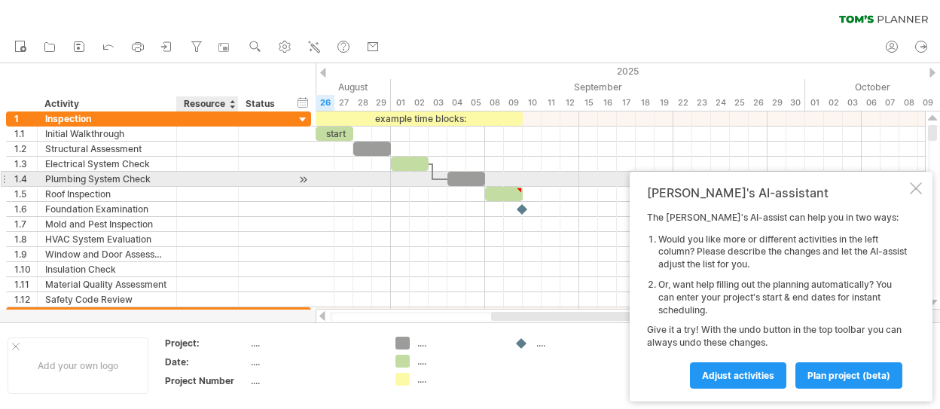 The width and height of the screenshot is (940, 409). What do you see at coordinates (26, 209) in the screenshot?
I see `div: 1.6` at bounding box center [26, 209].